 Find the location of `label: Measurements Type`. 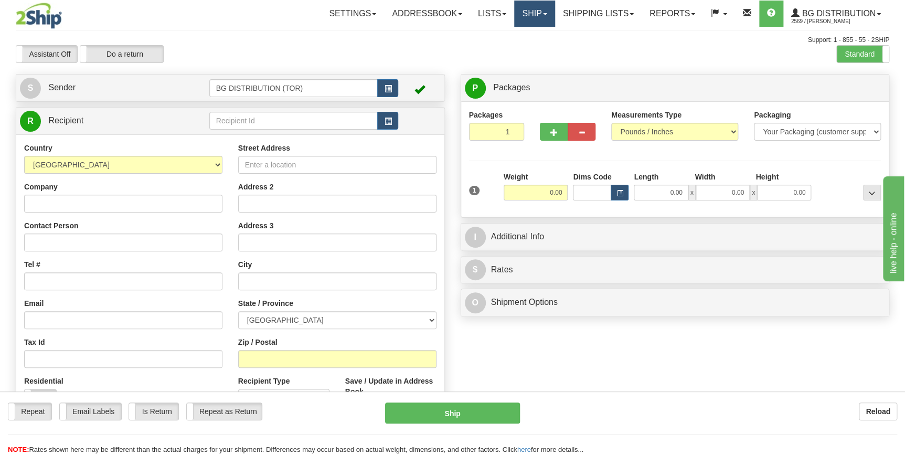

label: Measurements Type is located at coordinates (646, 115).